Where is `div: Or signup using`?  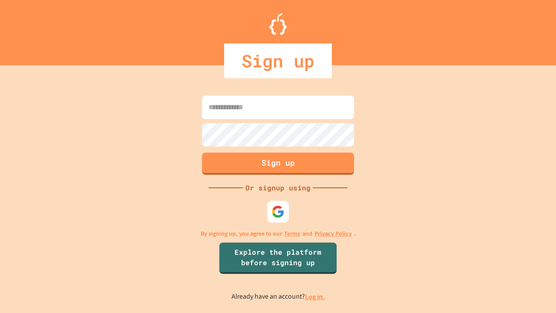 div: Or signup using is located at coordinates (278, 188).